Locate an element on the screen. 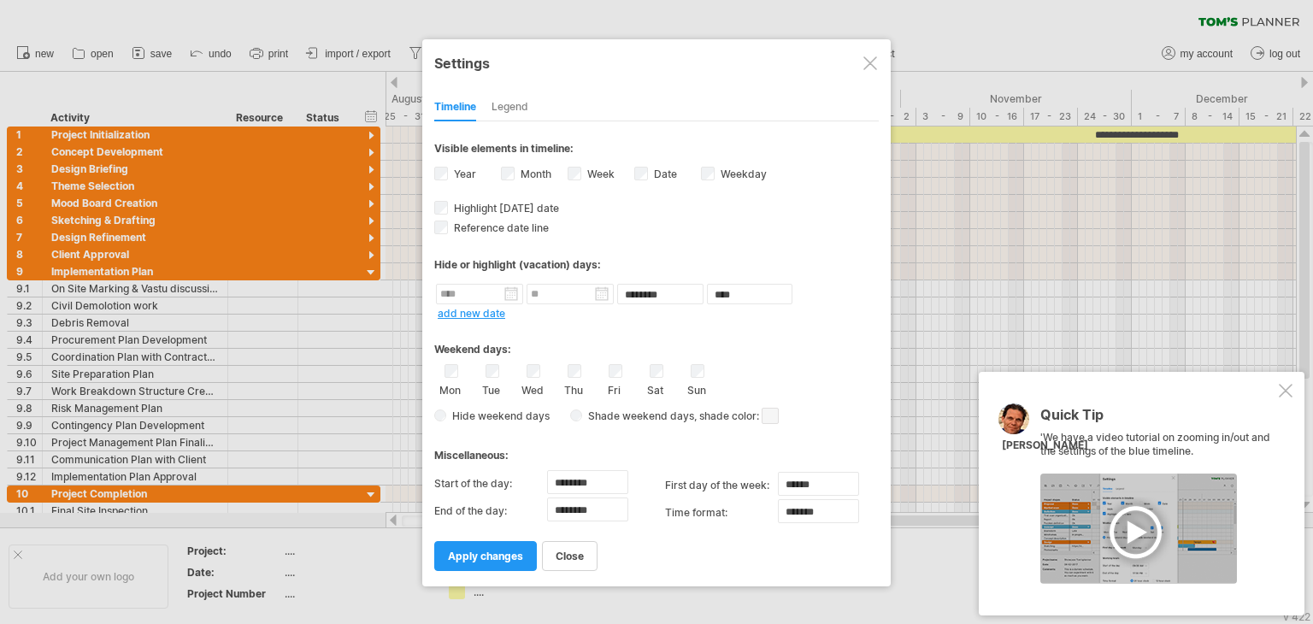 The width and height of the screenshot is (1313, 624). div: Hide or highlight (vacation) days: is located at coordinates (656, 264).